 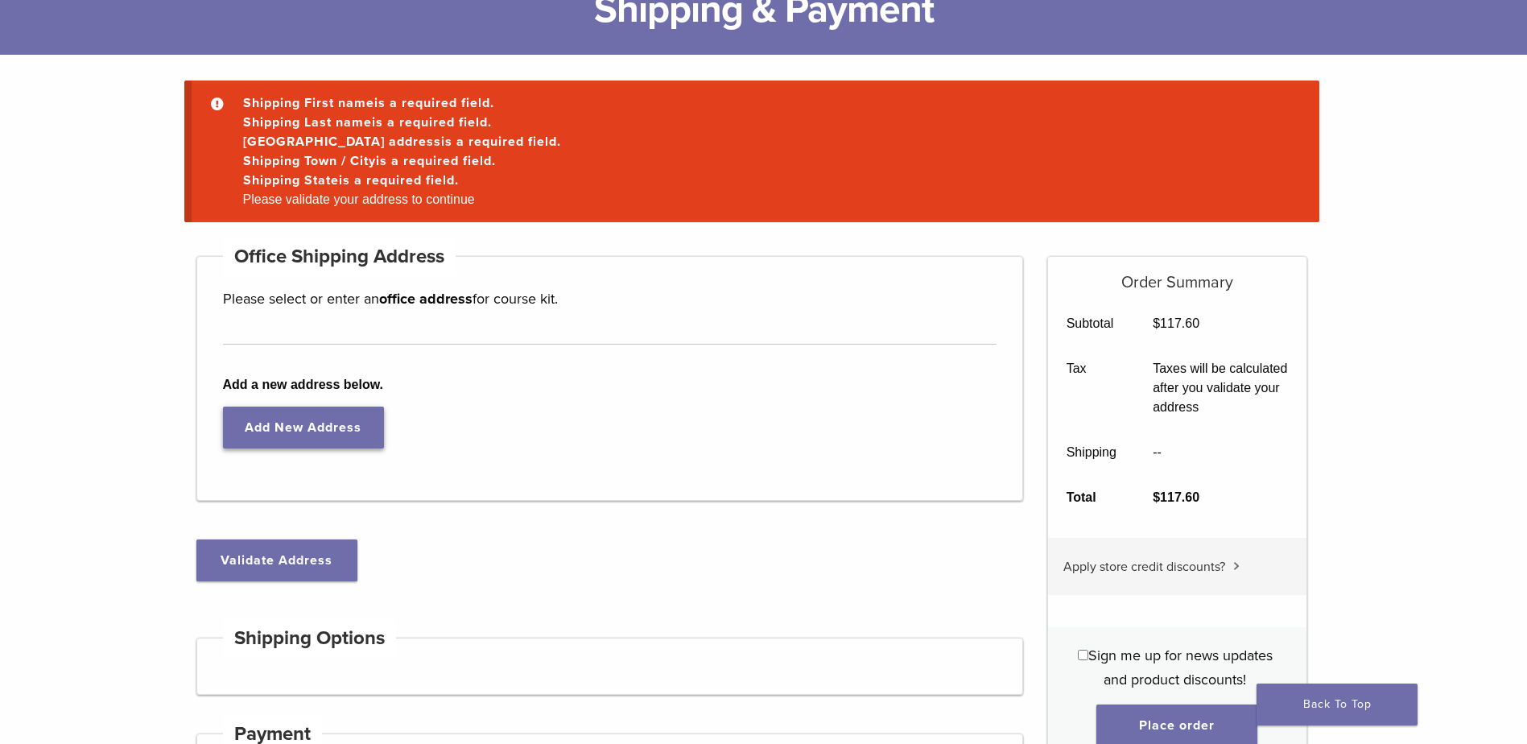 I want to click on a: Add New Address, so click(x=303, y=427).